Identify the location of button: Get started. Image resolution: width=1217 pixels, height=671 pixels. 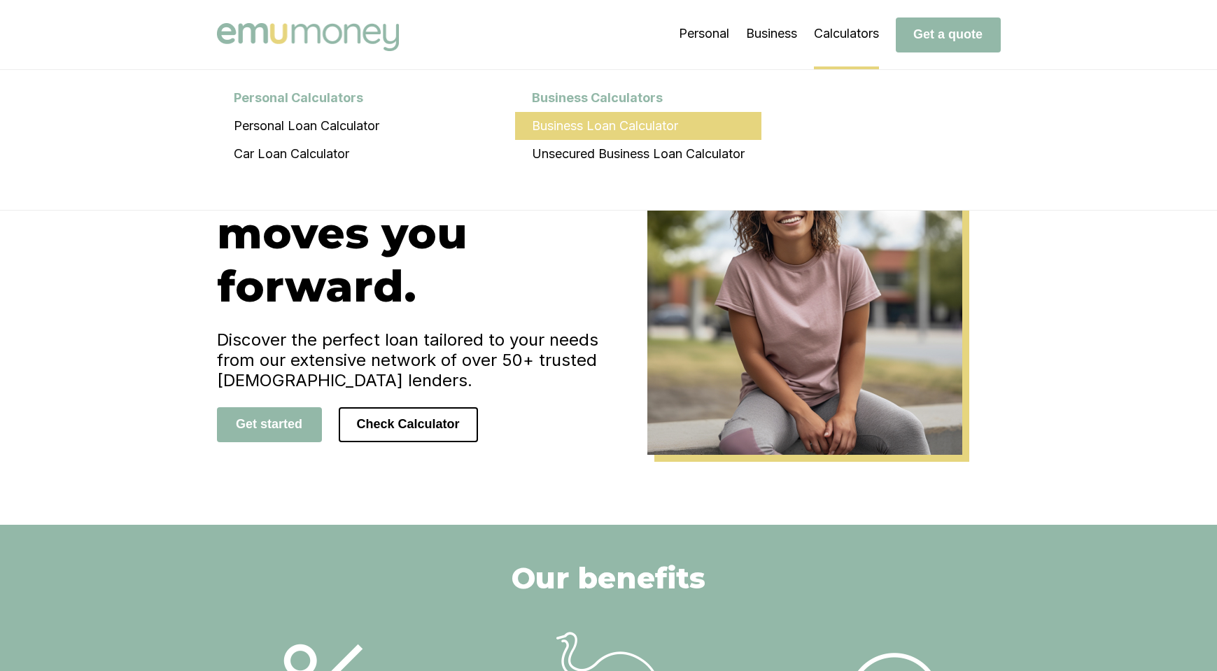
(269, 425).